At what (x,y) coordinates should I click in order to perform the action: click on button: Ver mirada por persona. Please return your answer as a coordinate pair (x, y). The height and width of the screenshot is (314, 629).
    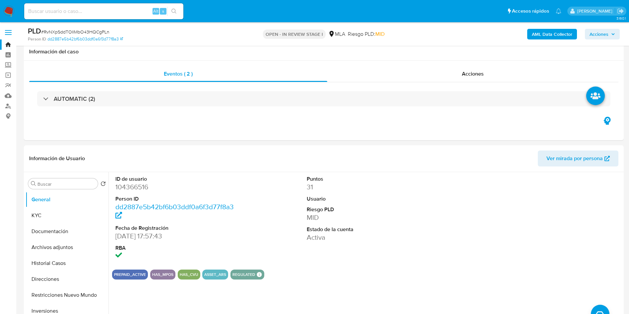
    Looking at the image, I should click on (578, 158).